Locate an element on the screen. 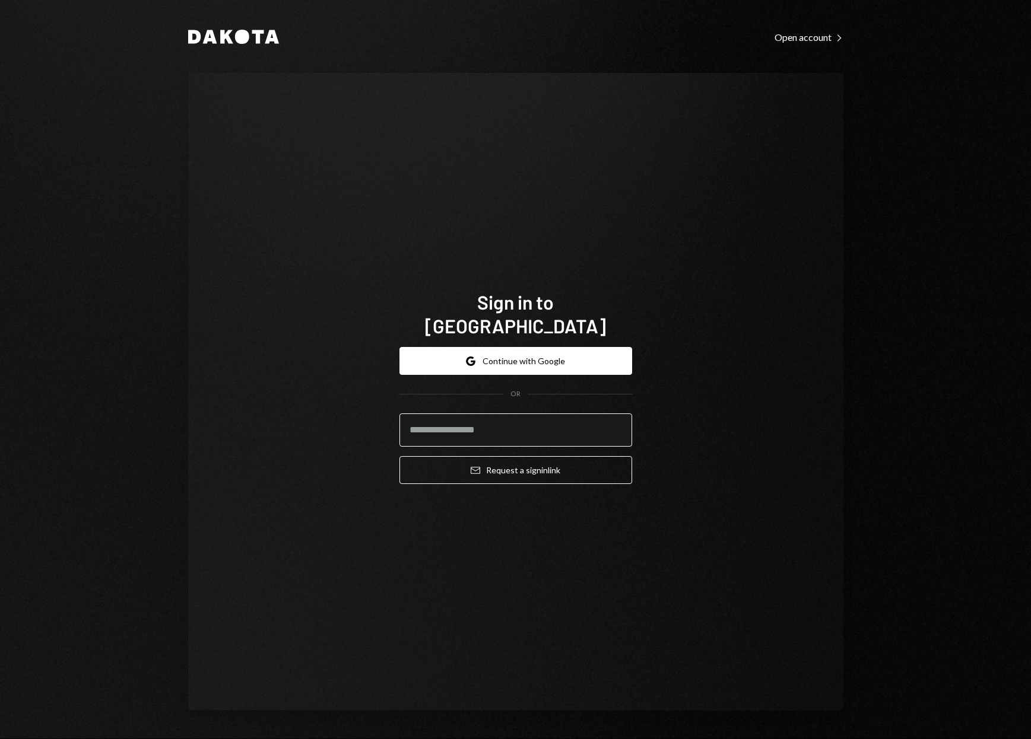 The width and height of the screenshot is (1031, 739). div: Open account is located at coordinates (809, 37).